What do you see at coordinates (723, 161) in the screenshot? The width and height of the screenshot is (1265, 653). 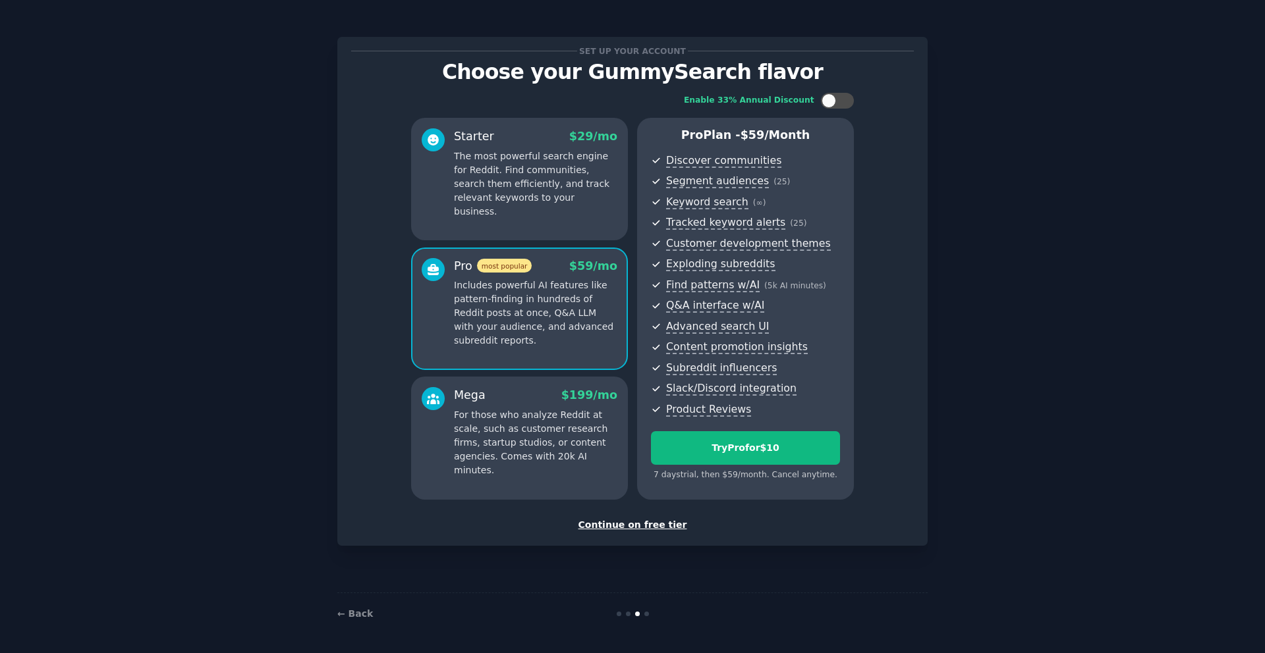 I see `span: Discover communities` at bounding box center [723, 161].